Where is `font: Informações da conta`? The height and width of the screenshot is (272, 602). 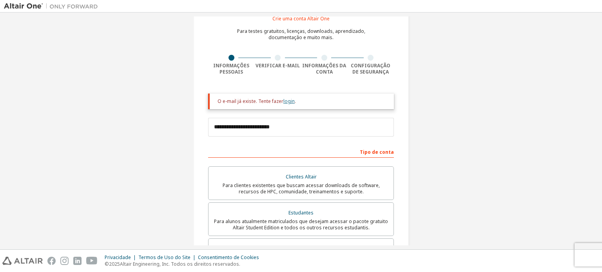 font: Informações da conta is located at coordinates (324, 69).